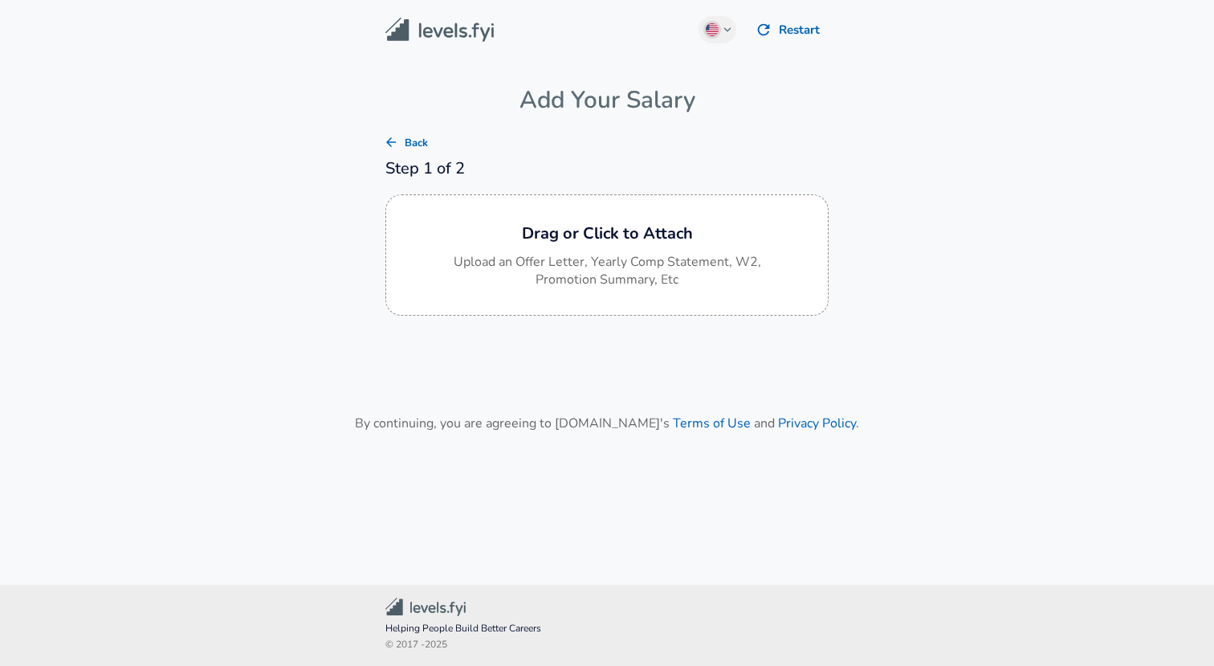  Describe the element at coordinates (789, 30) in the screenshot. I see `button: Restart` at that location.